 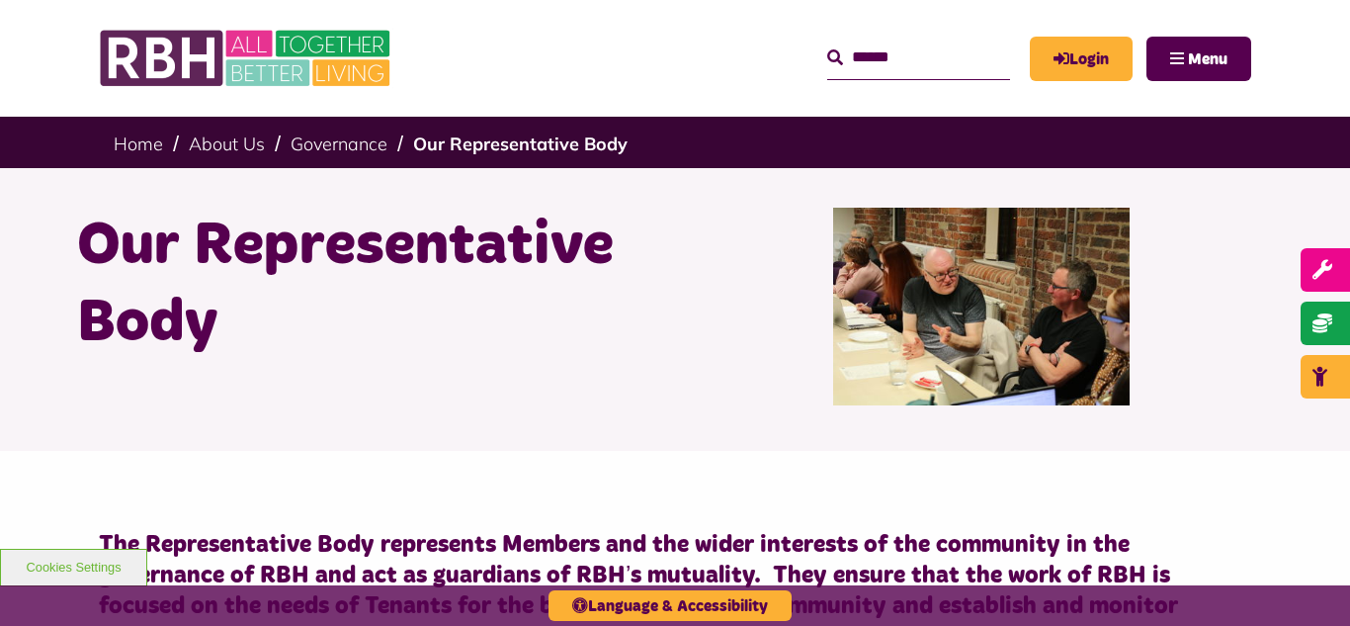 What do you see at coordinates (981, 306) in the screenshot?
I see `img: Rep Body` at bounding box center [981, 306].